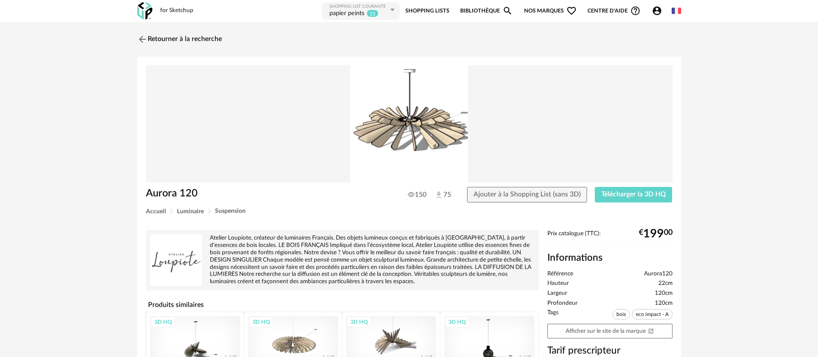  I want to click on span: Référence, so click(560, 274).